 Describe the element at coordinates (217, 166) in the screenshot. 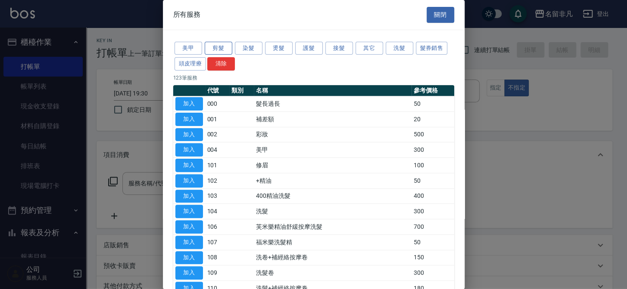

I see `td: 101` at that location.